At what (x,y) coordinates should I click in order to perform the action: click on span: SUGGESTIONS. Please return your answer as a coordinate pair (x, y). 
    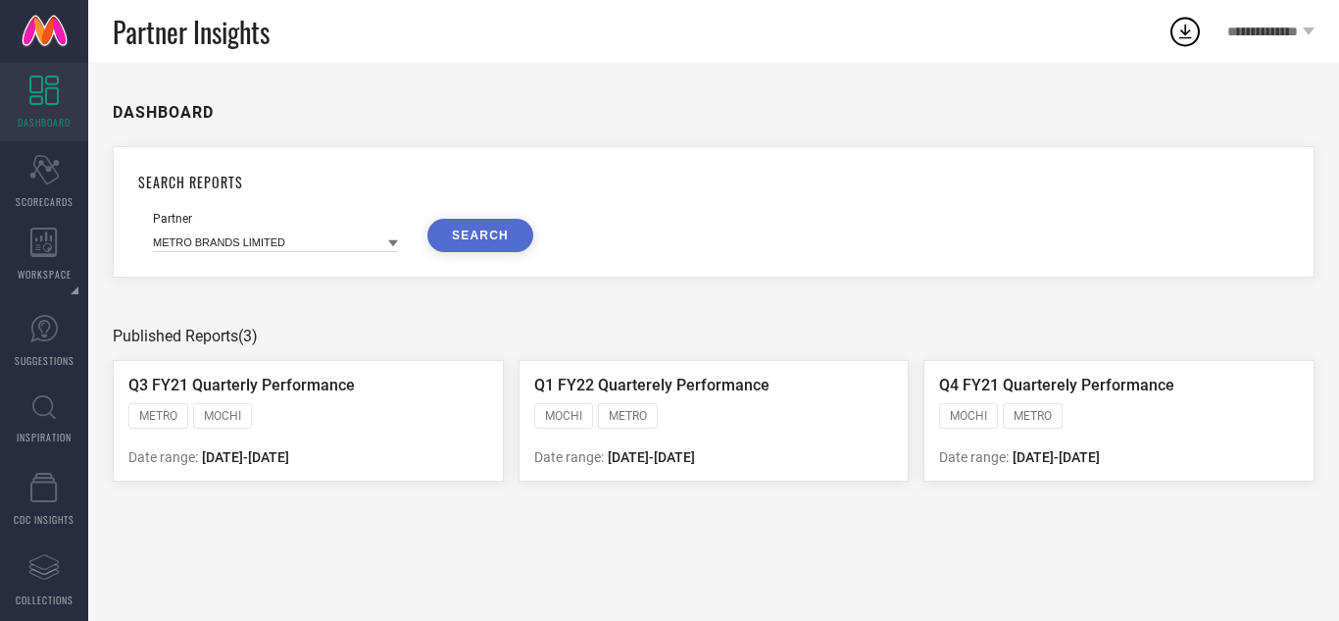
    Looking at the image, I should click on (44, 360).